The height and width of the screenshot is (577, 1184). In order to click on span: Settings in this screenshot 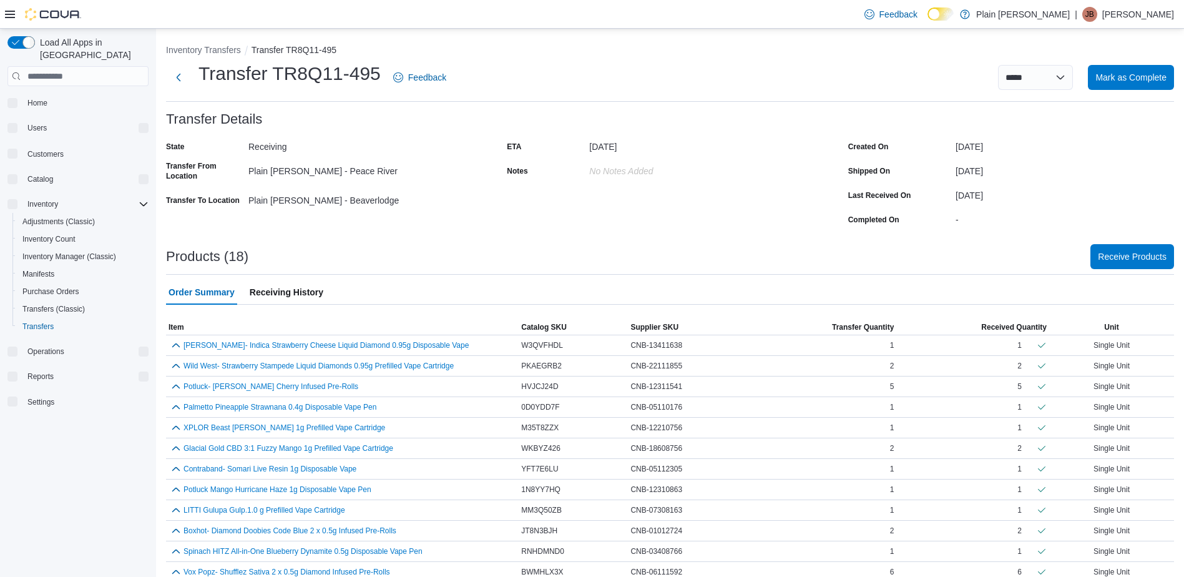, I will do `click(86, 401)`.